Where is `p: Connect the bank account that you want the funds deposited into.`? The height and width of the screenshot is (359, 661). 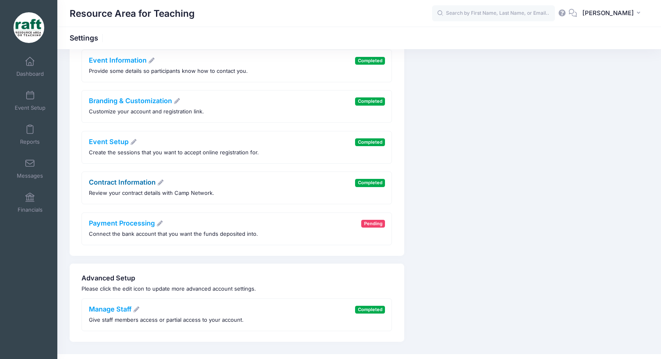
p: Connect the bank account that you want the funds deposited into. is located at coordinates (173, 234).